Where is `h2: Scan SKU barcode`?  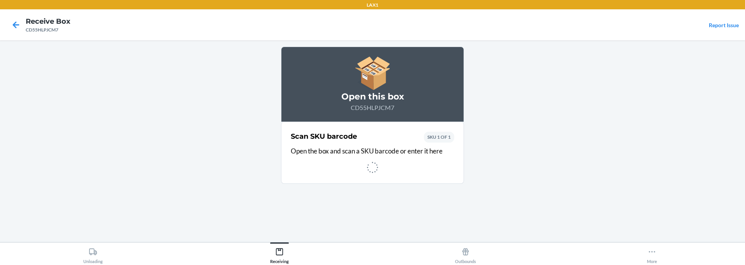 h2: Scan SKU barcode is located at coordinates (324, 137).